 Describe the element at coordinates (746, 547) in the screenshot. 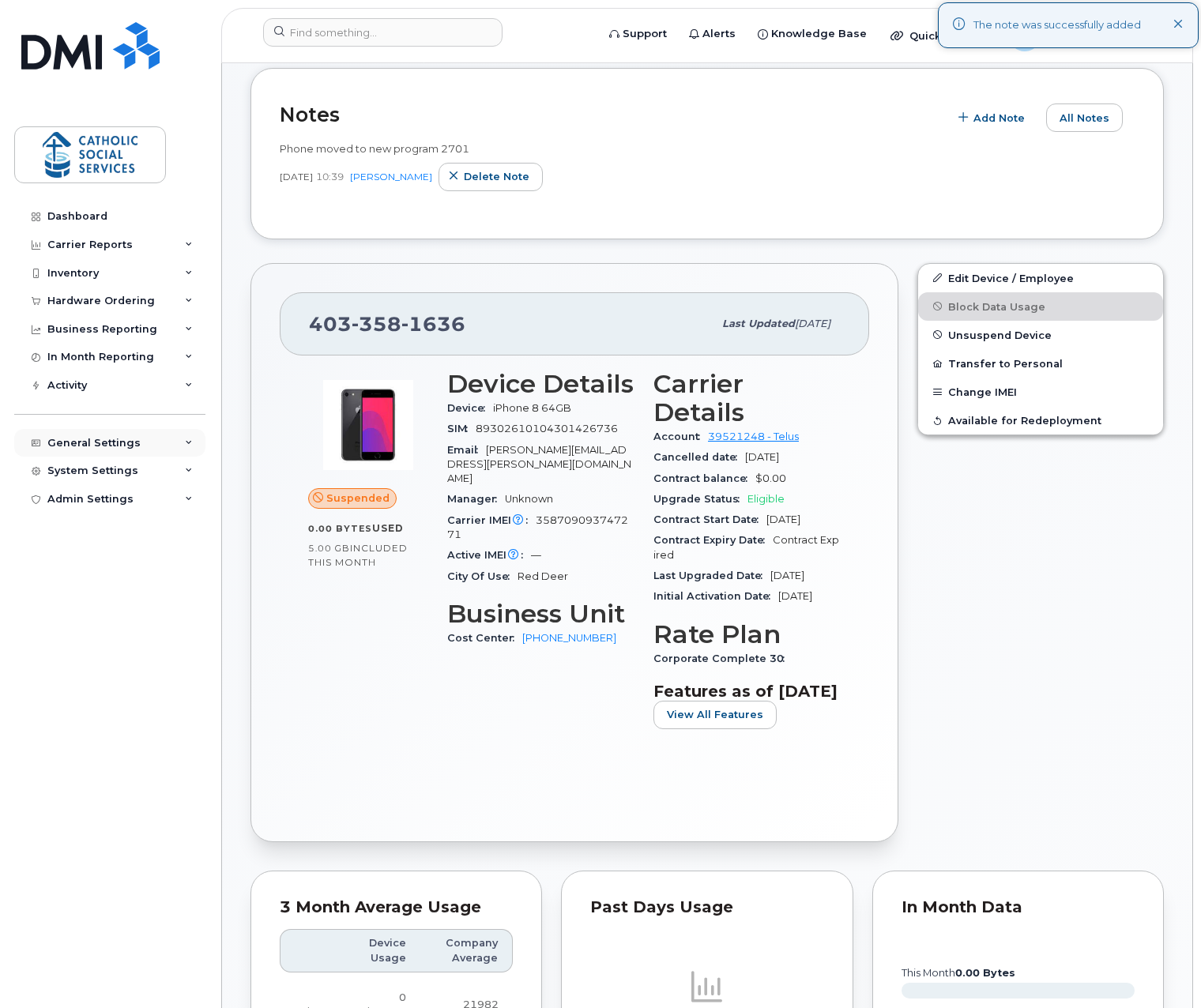

I see `span: Contract Expired` at that location.